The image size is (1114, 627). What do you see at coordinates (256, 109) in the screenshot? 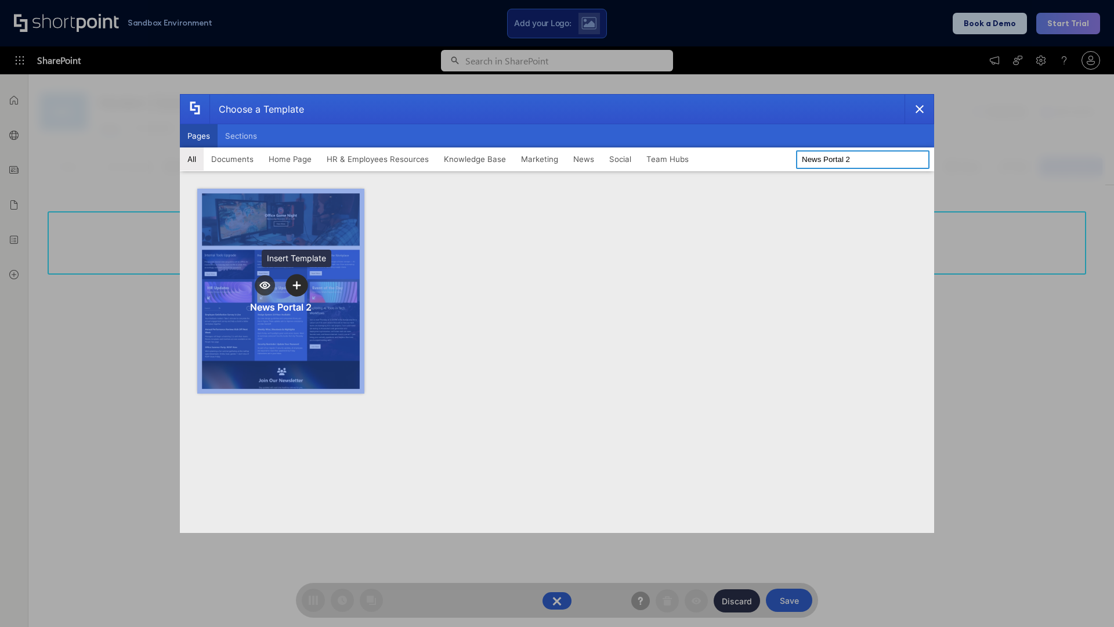
I see `div: Choose a Template` at bounding box center [256, 109].